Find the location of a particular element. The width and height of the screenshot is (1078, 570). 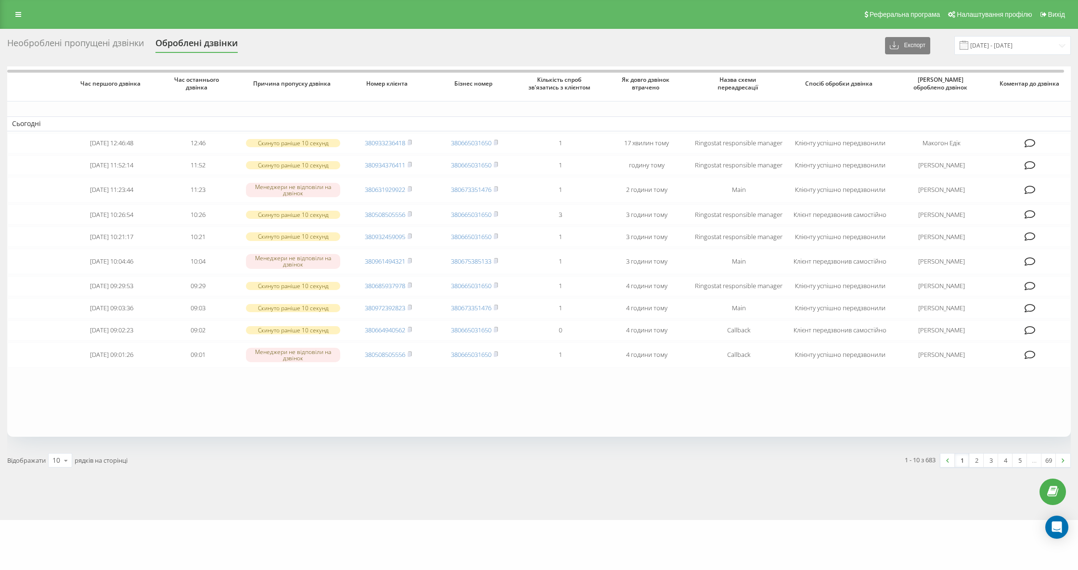

span: Назва схеми переадресації is located at coordinates (739, 83).